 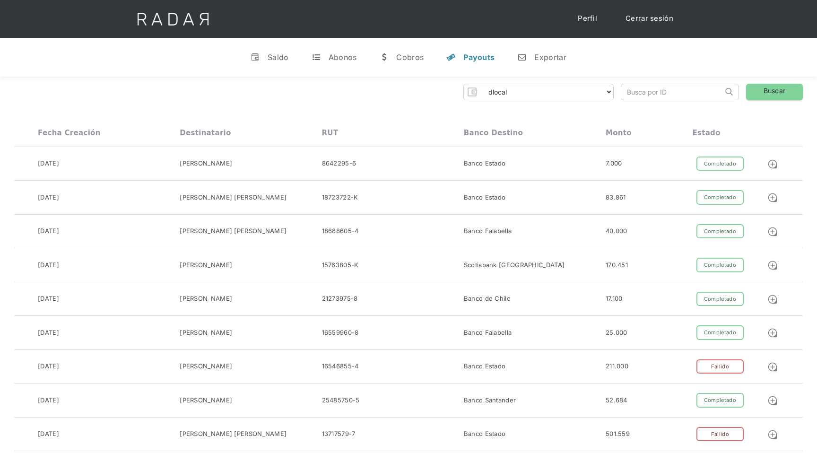 I want to click on div: 8642295-6, so click(x=339, y=164).